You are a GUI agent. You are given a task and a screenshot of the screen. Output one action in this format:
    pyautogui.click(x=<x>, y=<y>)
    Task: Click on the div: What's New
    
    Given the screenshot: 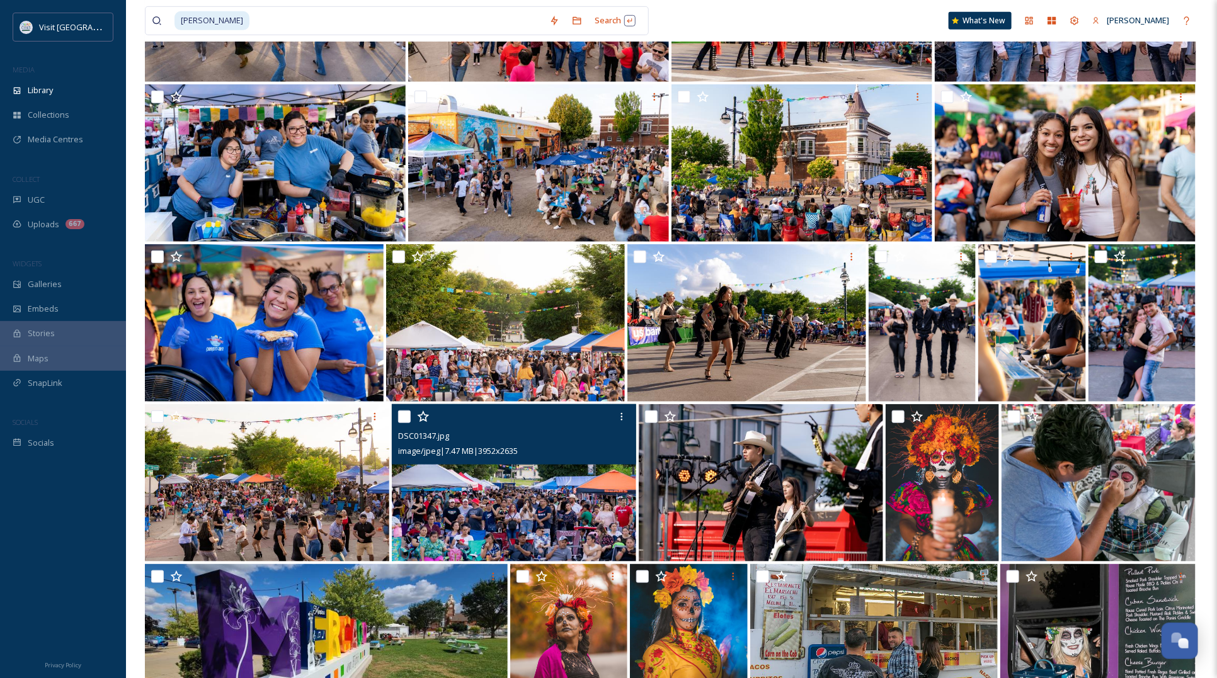 What is the action you would take?
    pyautogui.click(x=980, y=21)
    